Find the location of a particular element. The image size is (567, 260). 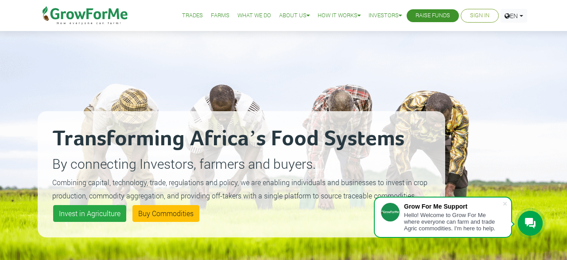

a: EN is located at coordinates (514, 16).